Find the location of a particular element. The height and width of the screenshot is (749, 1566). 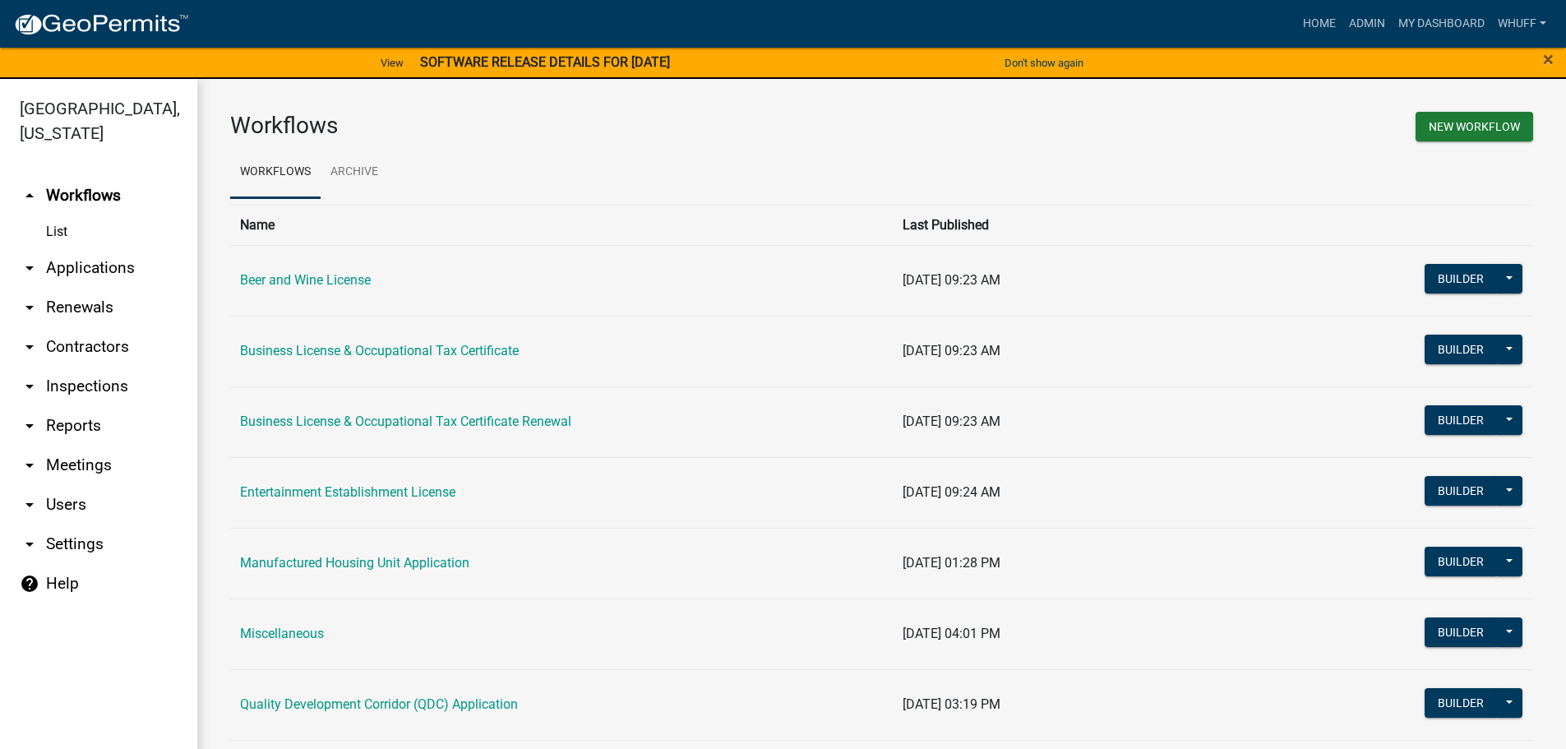

i: arrow_drop_up is located at coordinates (30, 196).